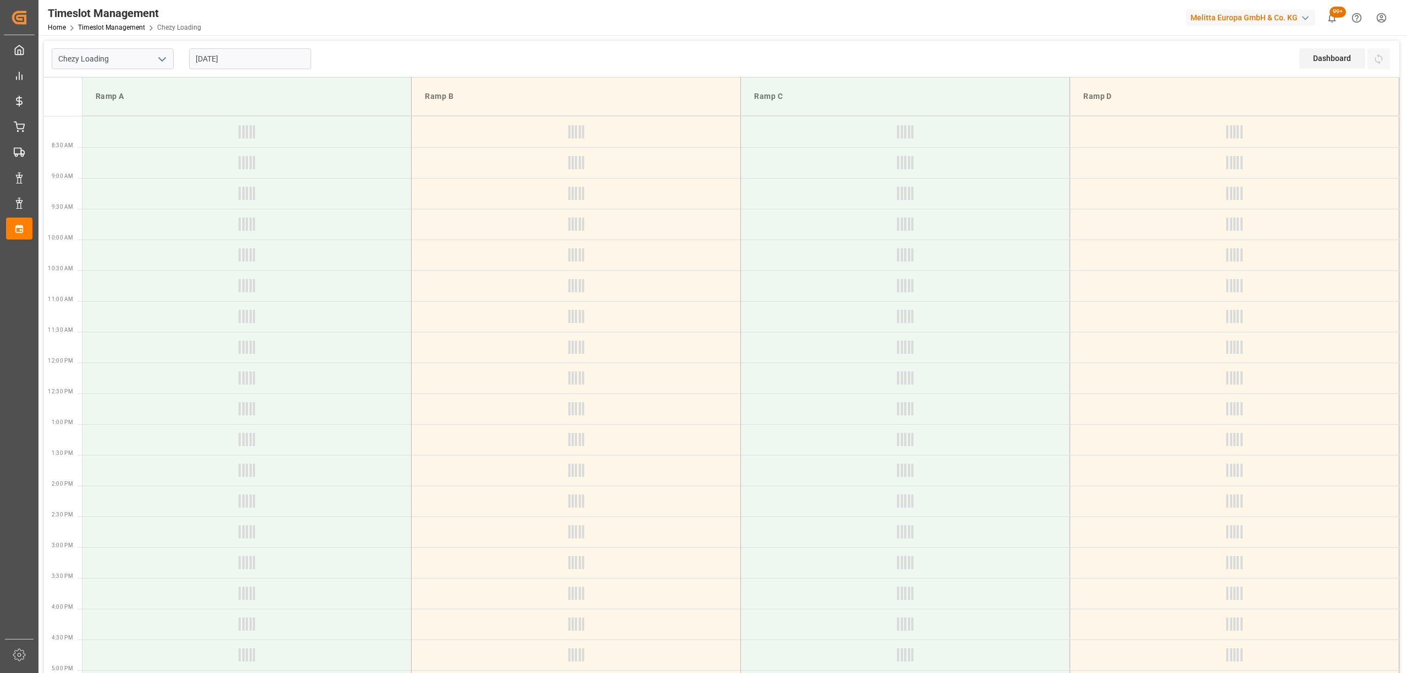 This screenshot has height=673, width=1407. What do you see at coordinates (247, 96) in the screenshot?
I see `div: Ramp A` at bounding box center [247, 96].